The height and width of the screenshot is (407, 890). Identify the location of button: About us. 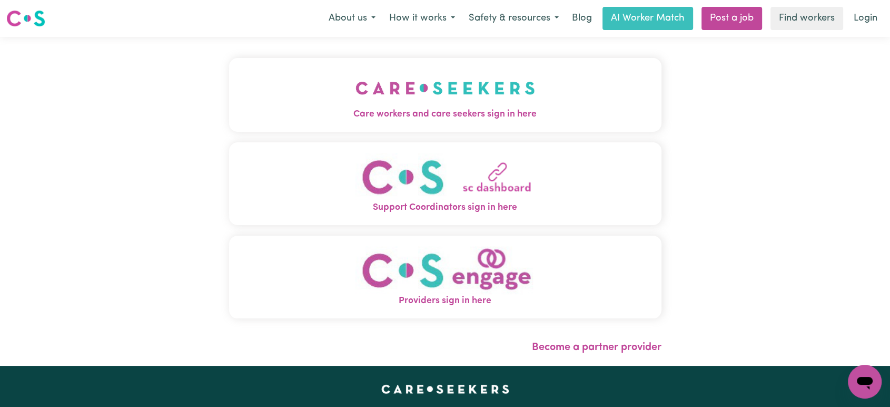
(352, 18).